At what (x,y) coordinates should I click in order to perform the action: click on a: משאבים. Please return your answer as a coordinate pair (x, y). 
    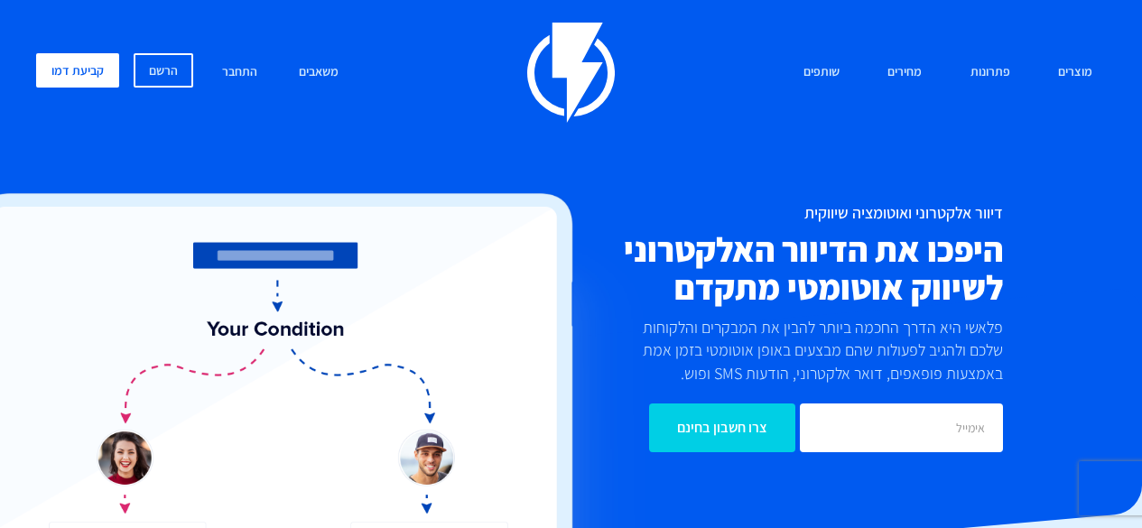
    Looking at the image, I should click on (319, 72).